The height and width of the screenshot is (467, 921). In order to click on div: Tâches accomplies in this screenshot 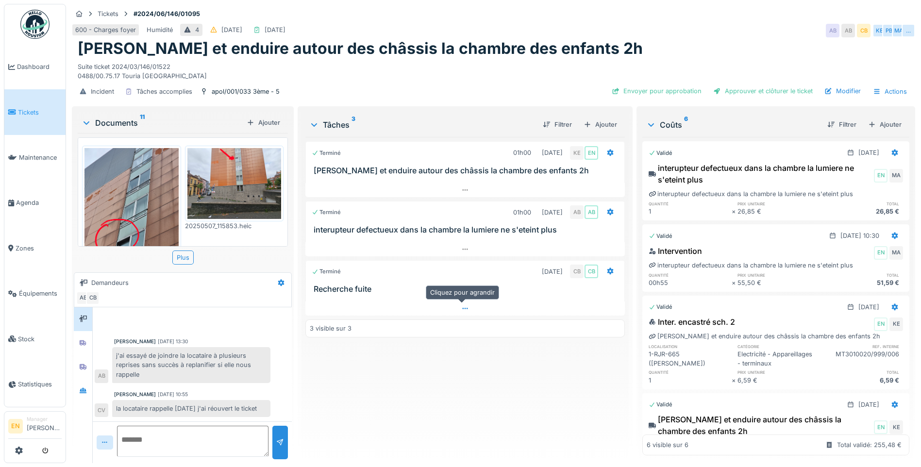, I will do `click(164, 91)`.